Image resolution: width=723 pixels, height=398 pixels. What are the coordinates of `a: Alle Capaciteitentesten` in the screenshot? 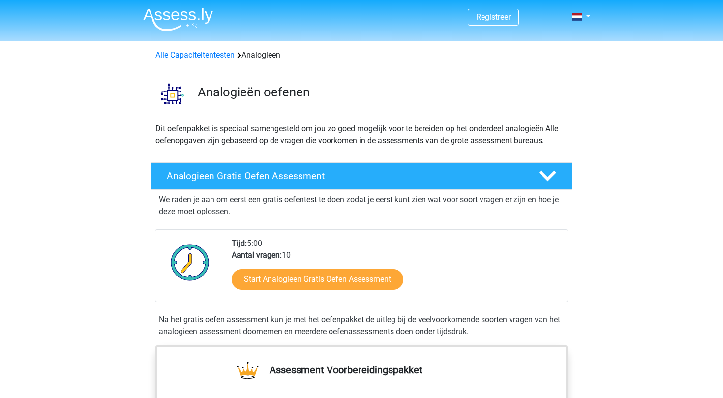 It's located at (195, 55).